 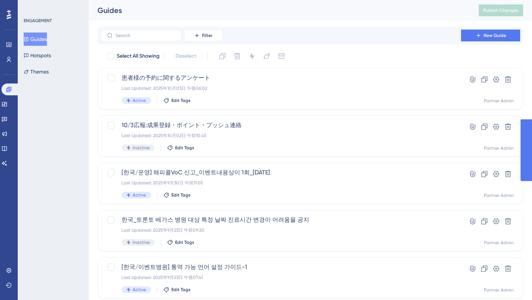 What do you see at coordinates (145, 35) in the screenshot?
I see `input: Search` at bounding box center [145, 35].